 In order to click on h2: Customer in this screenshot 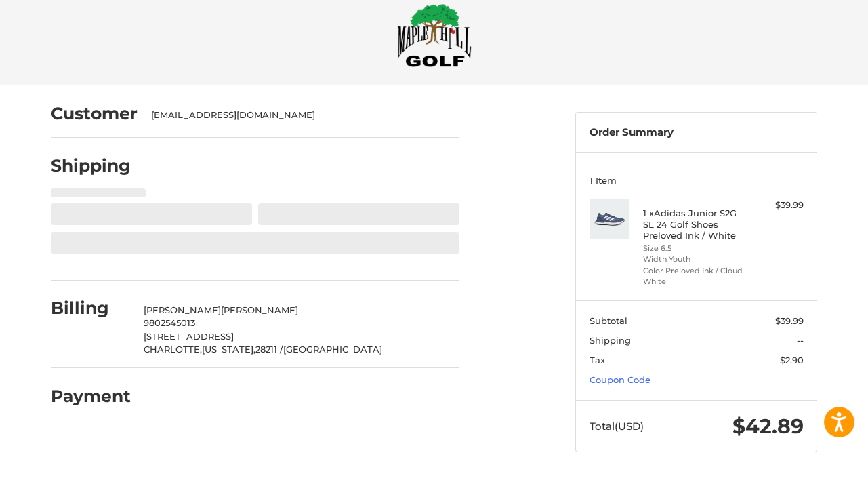, I will do `click(94, 113)`.